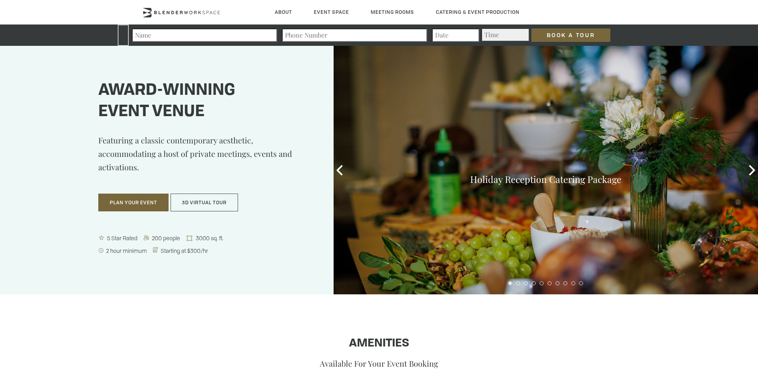  Describe the element at coordinates (196, 160) in the screenshot. I see `p: Featuring a classic contemporary aesthetic, accommodating a host of private meetings, events and ...` at that location.